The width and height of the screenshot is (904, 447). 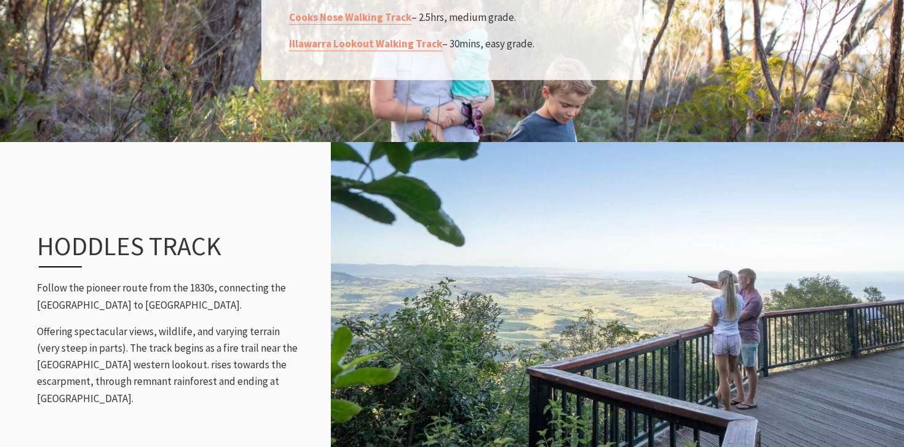 What do you see at coordinates (452, 44) in the screenshot?
I see `p: – 30mins, easy grade.` at bounding box center [452, 44].